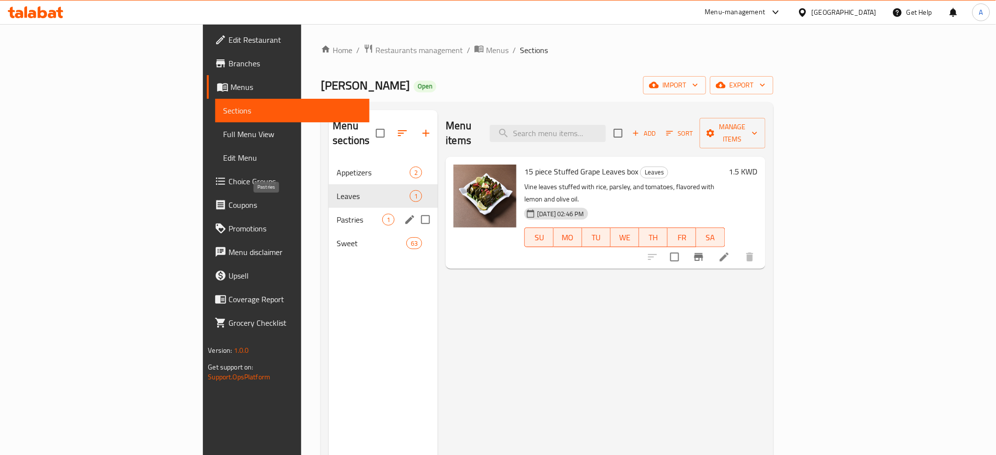 The height and width of the screenshot is (455, 996). I want to click on span: TH, so click(654, 237).